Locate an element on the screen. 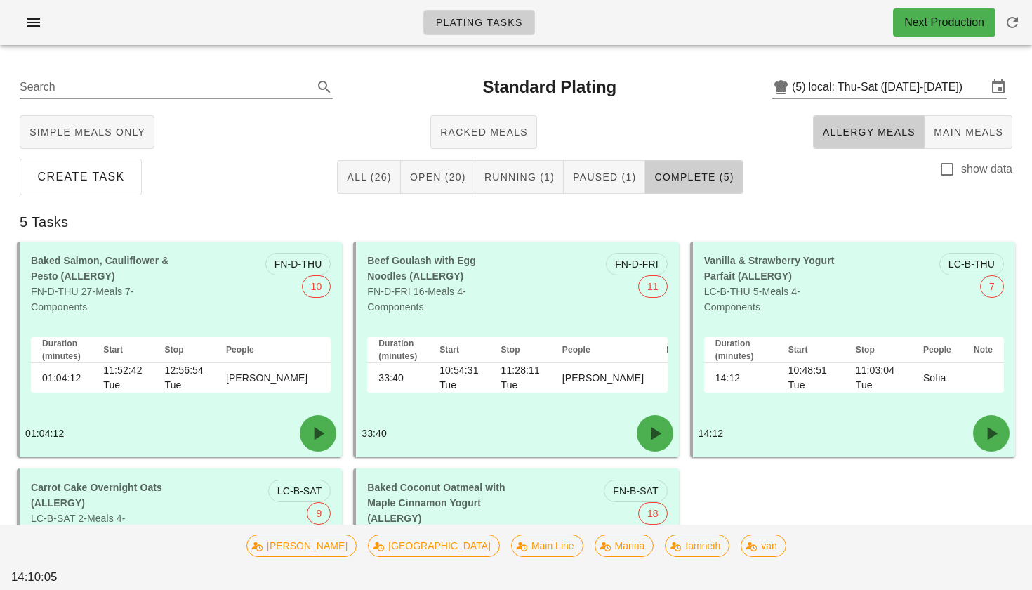 Image resolution: width=1032 pixels, height=590 pixels. button: Main Meals is located at coordinates (969, 132).